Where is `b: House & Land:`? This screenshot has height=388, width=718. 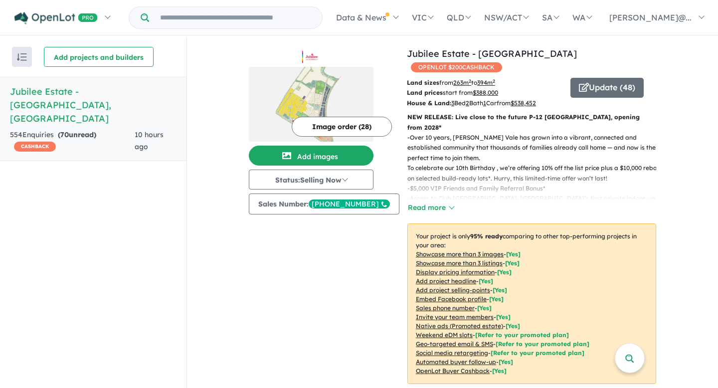
b: House & Land: is located at coordinates (429, 103).